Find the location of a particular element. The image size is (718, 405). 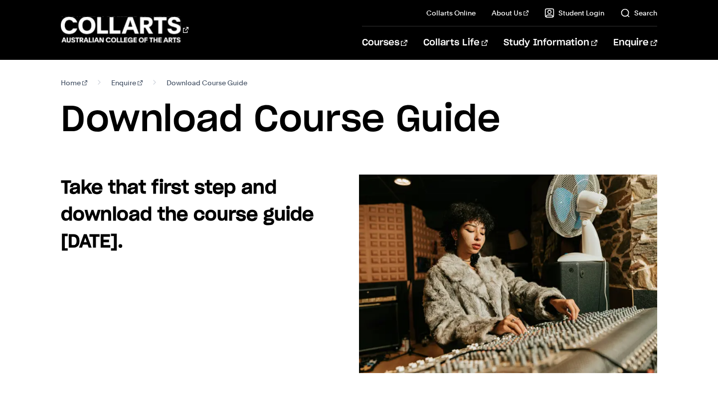

a: About Us is located at coordinates (510, 13).